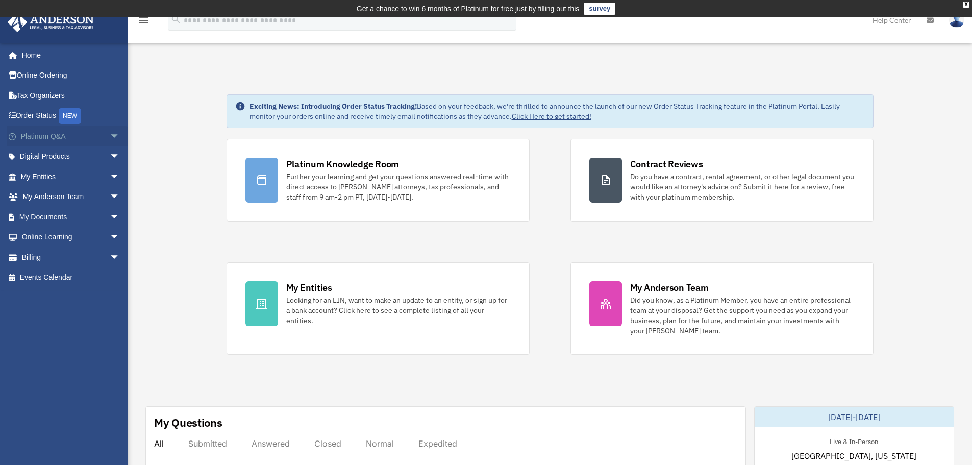 The height and width of the screenshot is (465, 972). I want to click on div: Looking for an EIN, want to make an update to an entity, or sign up for a bank account? Click her..., so click(398, 310).